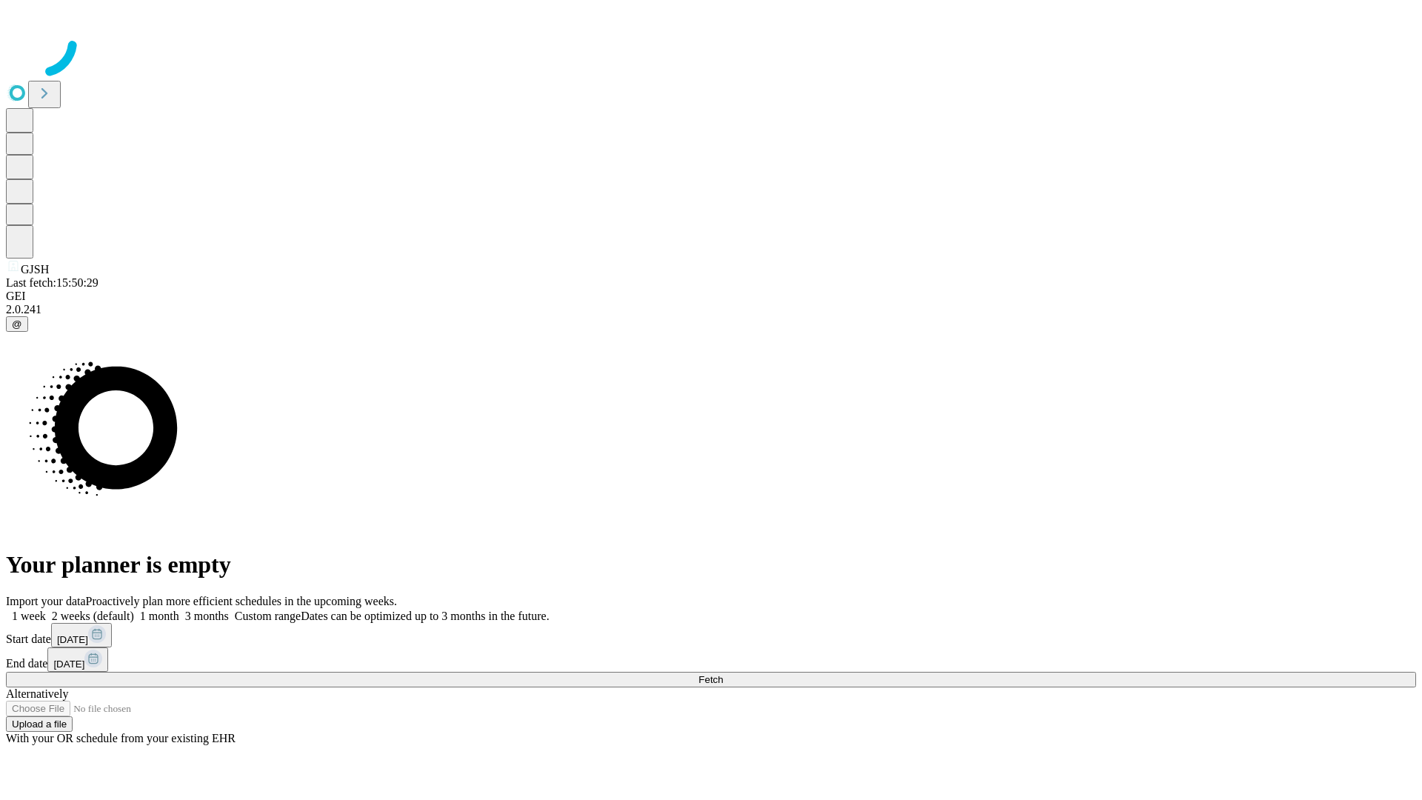  Describe the element at coordinates (159, 616) in the screenshot. I see `span: 1 month` at that location.